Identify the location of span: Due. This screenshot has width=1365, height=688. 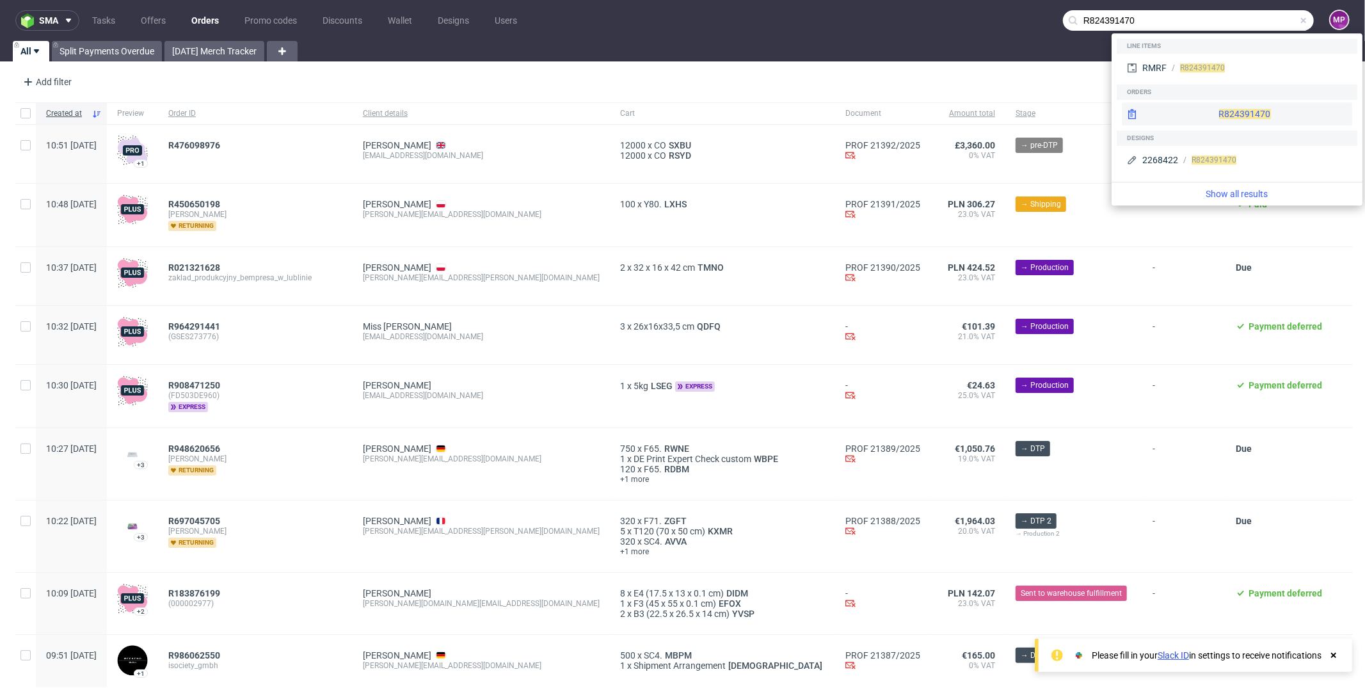
(1243, 521).